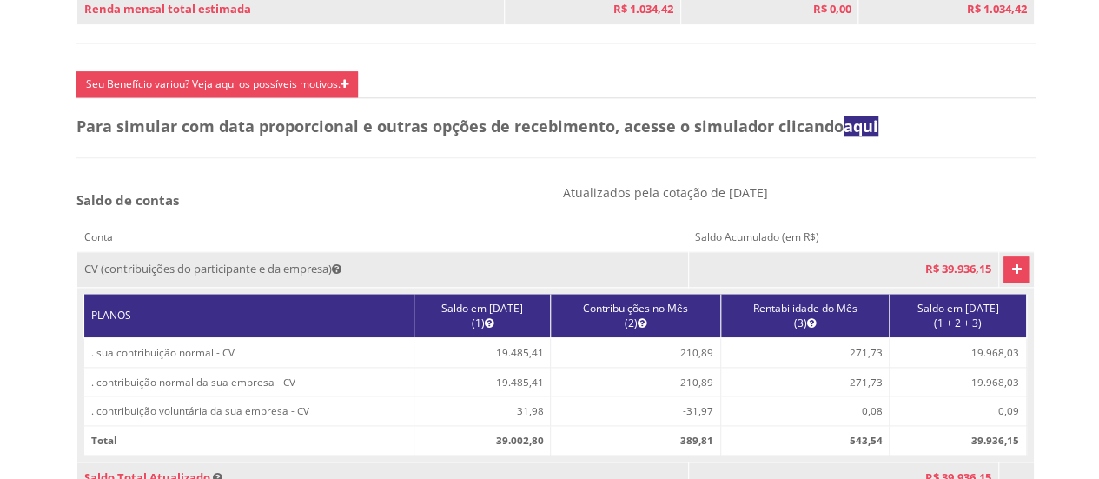 The image size is (1099, 479). What do you see at coordinates (957, 411) in the screenshot?
I see `td: 0,09` at bounding box center [957, 411].